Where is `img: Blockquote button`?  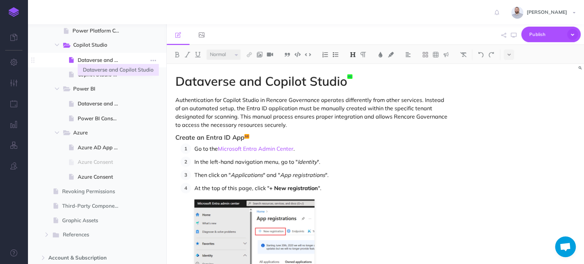 img: Blockquote button is located at coordinates (287, 55).